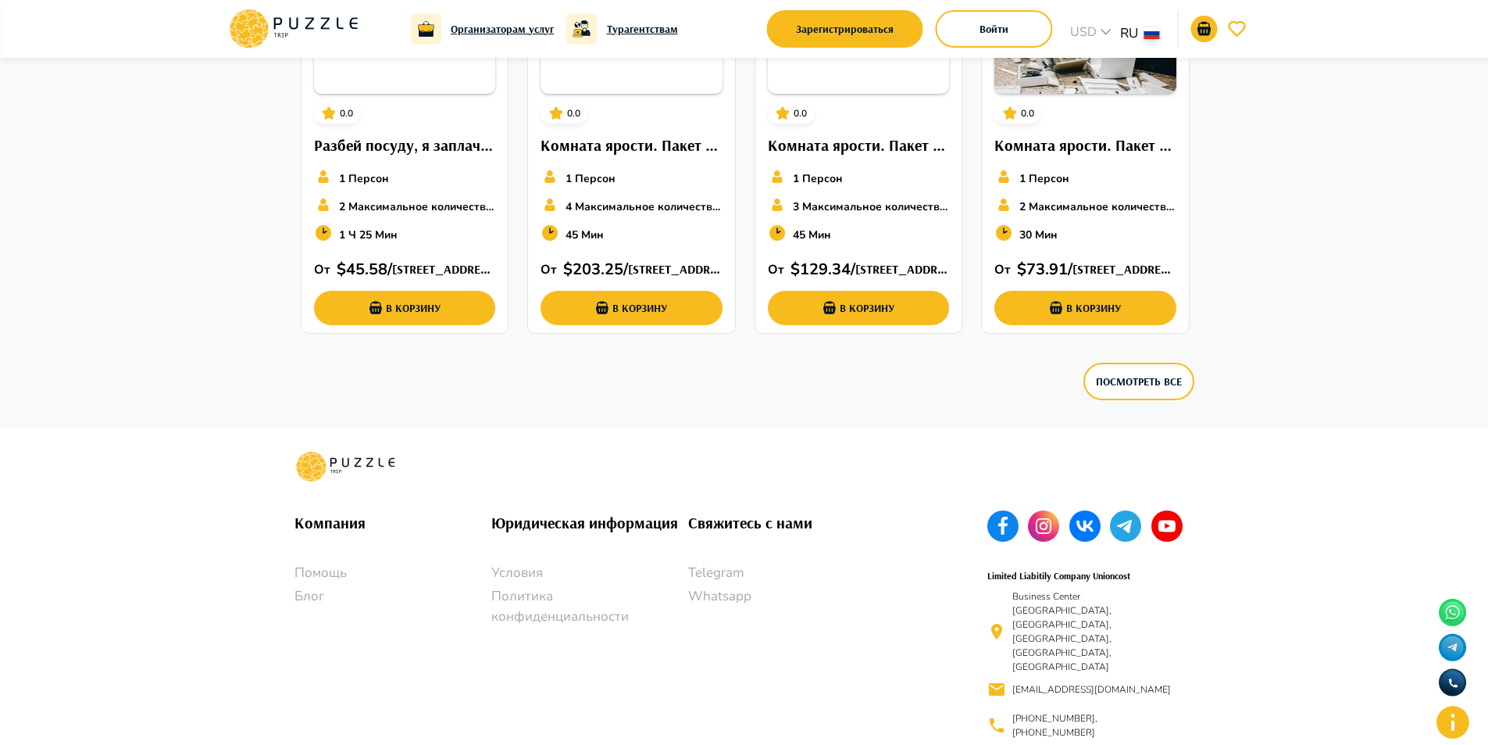  What do you see at coordinates (871, 206) in the screenshot?
I see `p: 3 Максимальное количество мест` at bounding box center [871, 206].